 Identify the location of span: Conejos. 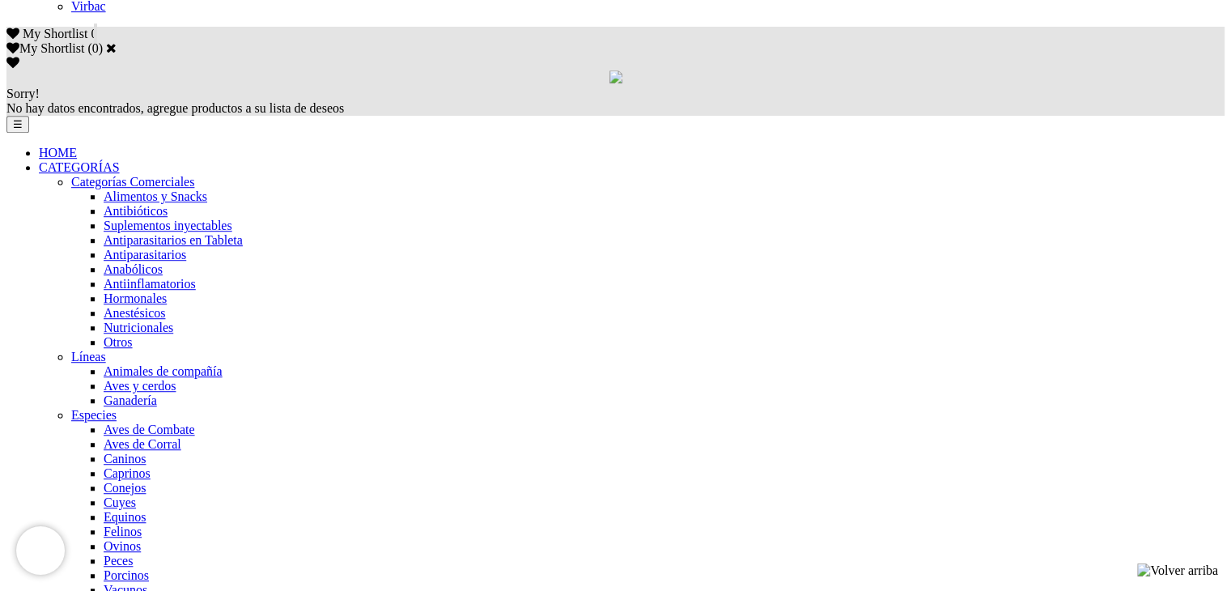
(125, 487).